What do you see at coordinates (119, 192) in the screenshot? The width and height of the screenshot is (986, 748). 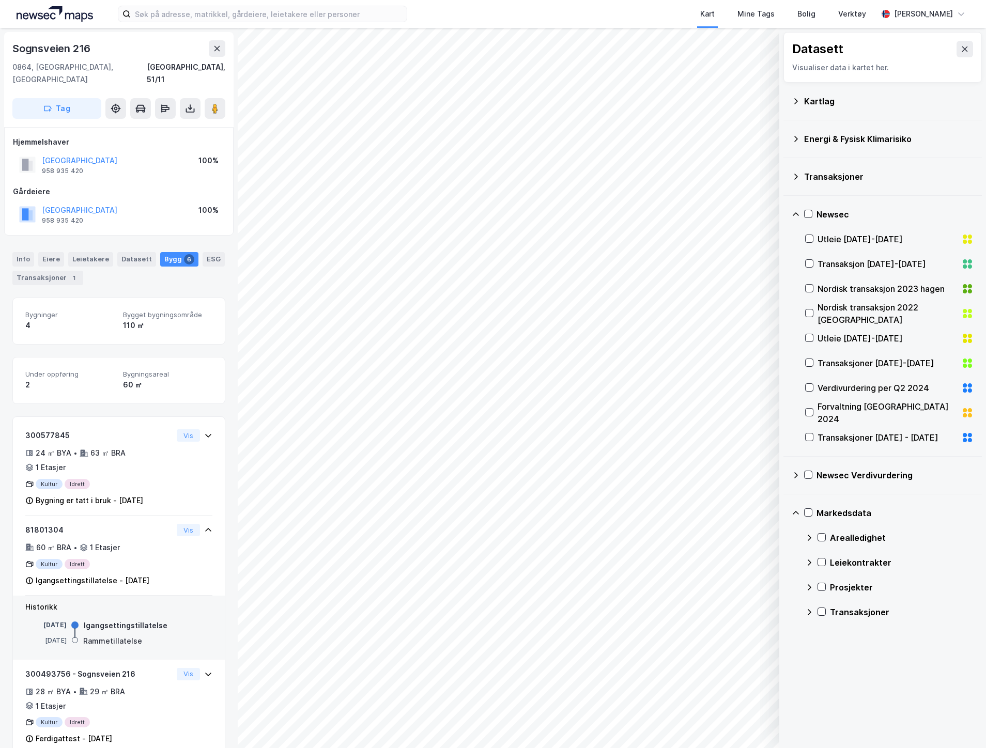 I see `div: Gårdeiere` at bounding box center [119, 192].